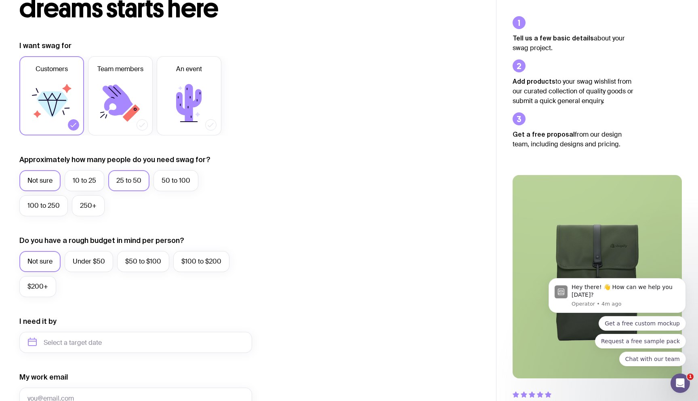 The width and height of the screenshot is (698, 401). I want to click on button: Quick reply: Chat with our team, so click(116, 143).